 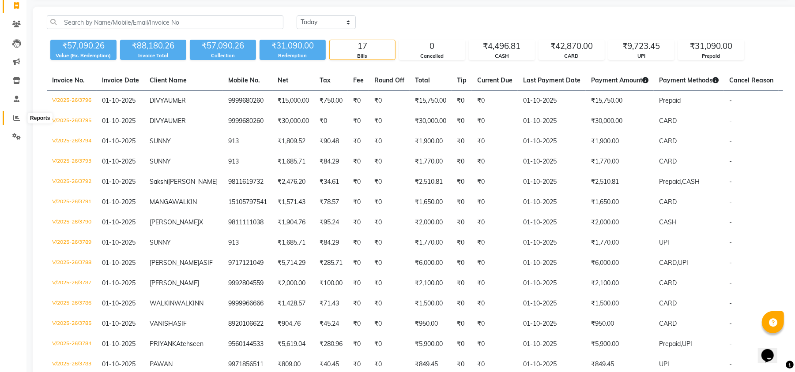 I want to click on td: V/2025-26/3792, so click(x=71, y=182).